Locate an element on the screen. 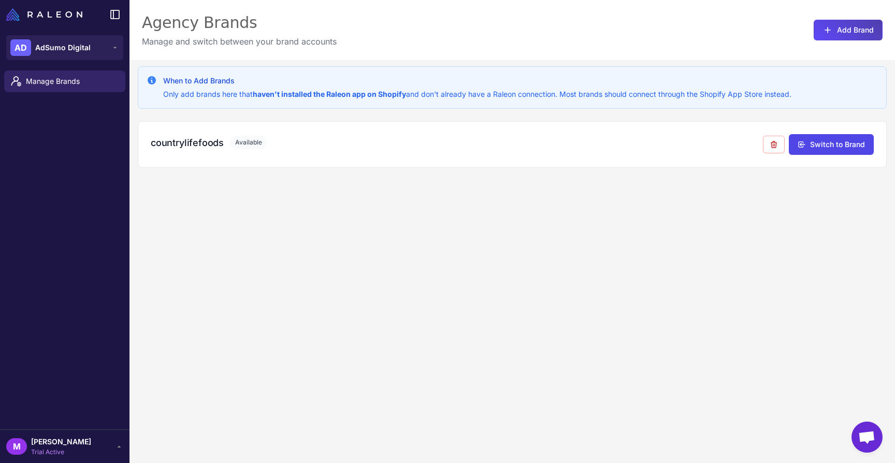 The height and width of the screenshot is (463, 895). div: Agency Brands is located at coordinates (239, 23).